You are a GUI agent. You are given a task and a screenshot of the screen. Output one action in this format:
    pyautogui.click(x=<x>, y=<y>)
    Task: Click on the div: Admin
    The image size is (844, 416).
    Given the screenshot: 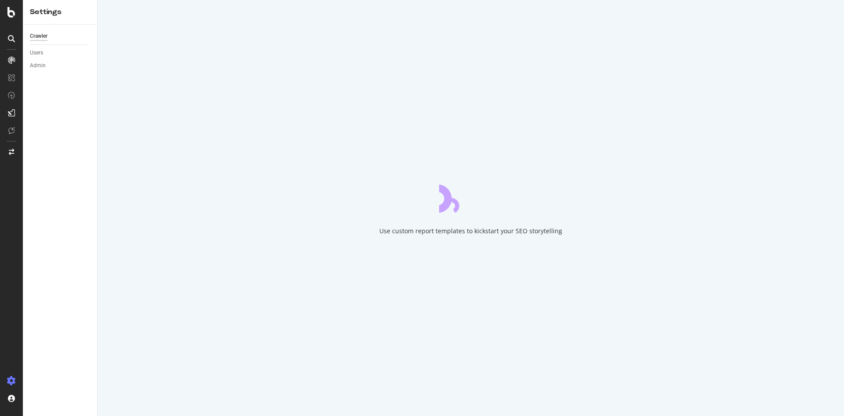 What is the action you would take?
    pyautogui.click(x=38, y=65)
    